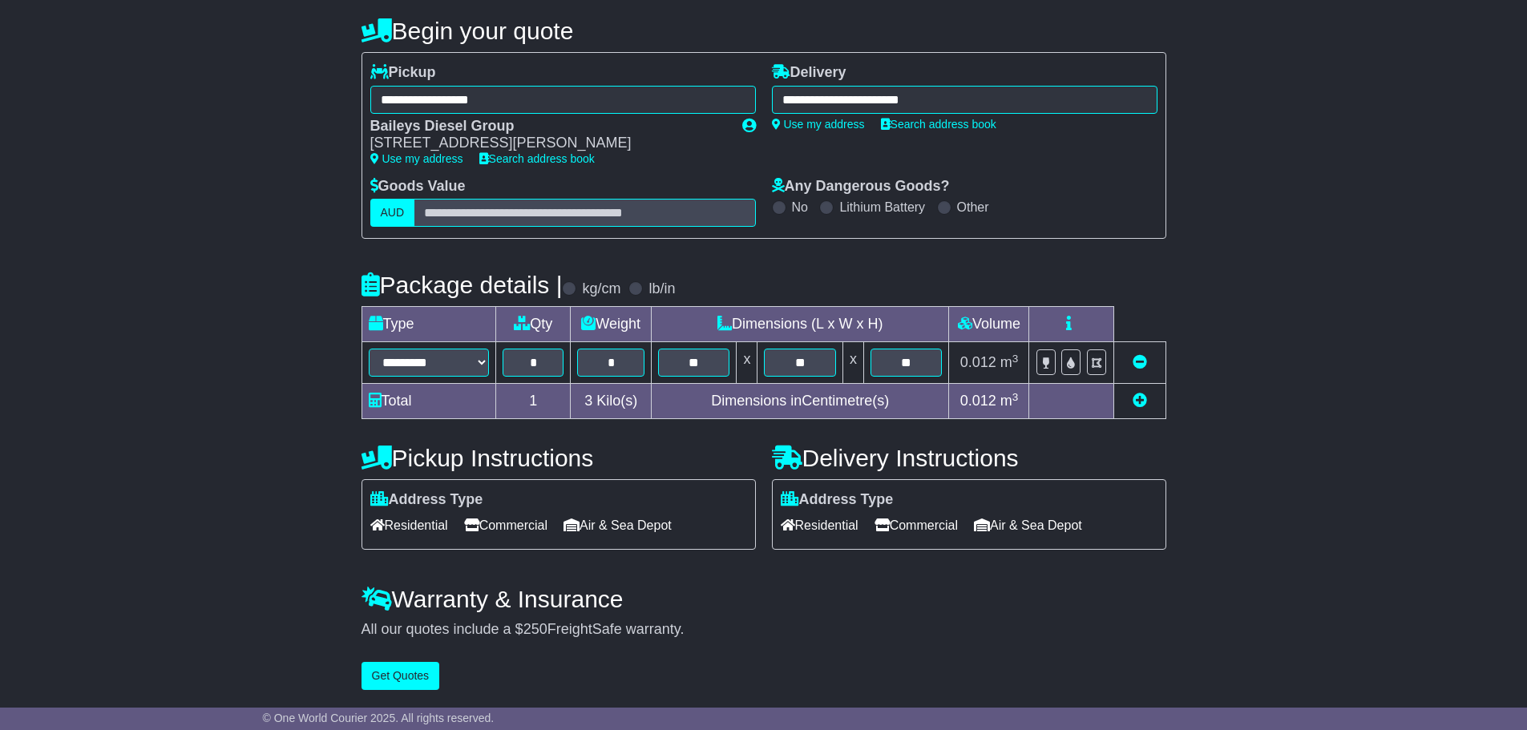 This screenshot has width=1527, height=730. Describe the element at coordinates (969, 458) in the screenshot. I see `h4: Delivery Instructions` at that location.